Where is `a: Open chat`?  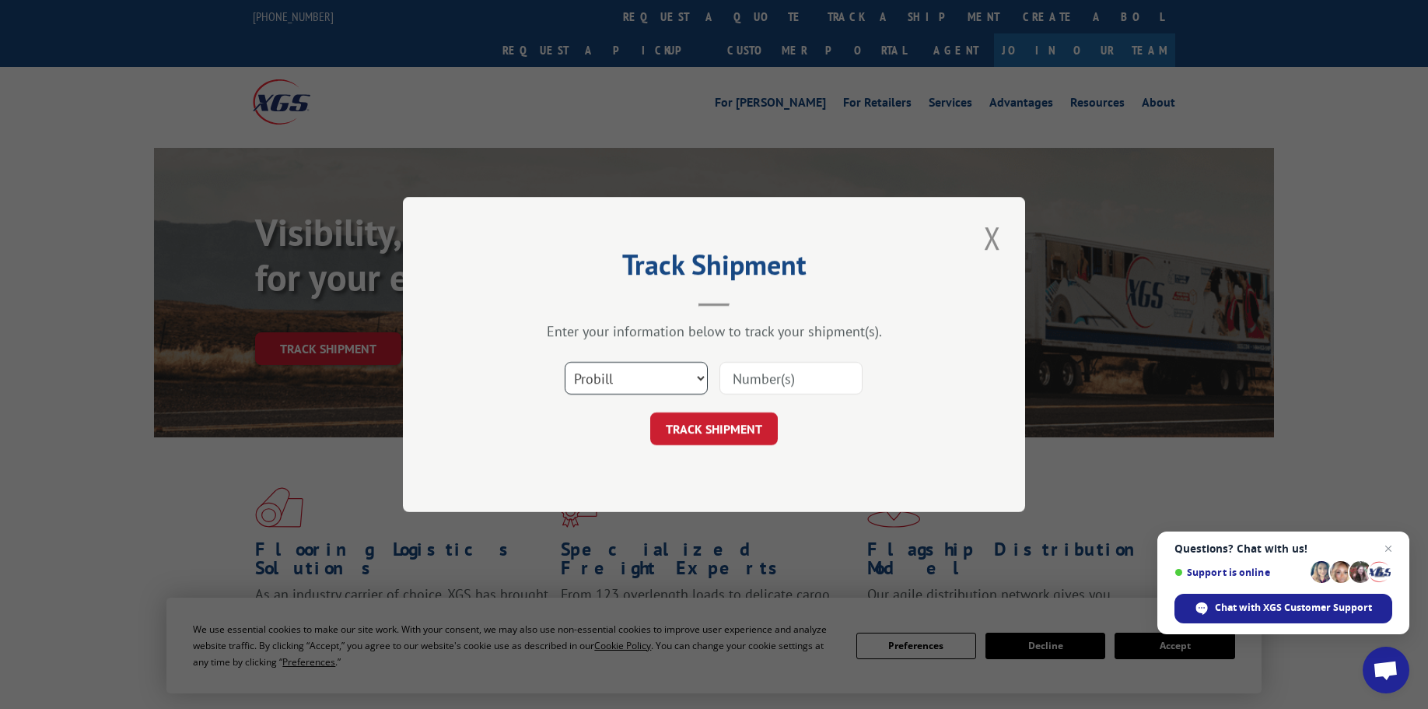
a: Open chat is located at coordinates (1386, 670).